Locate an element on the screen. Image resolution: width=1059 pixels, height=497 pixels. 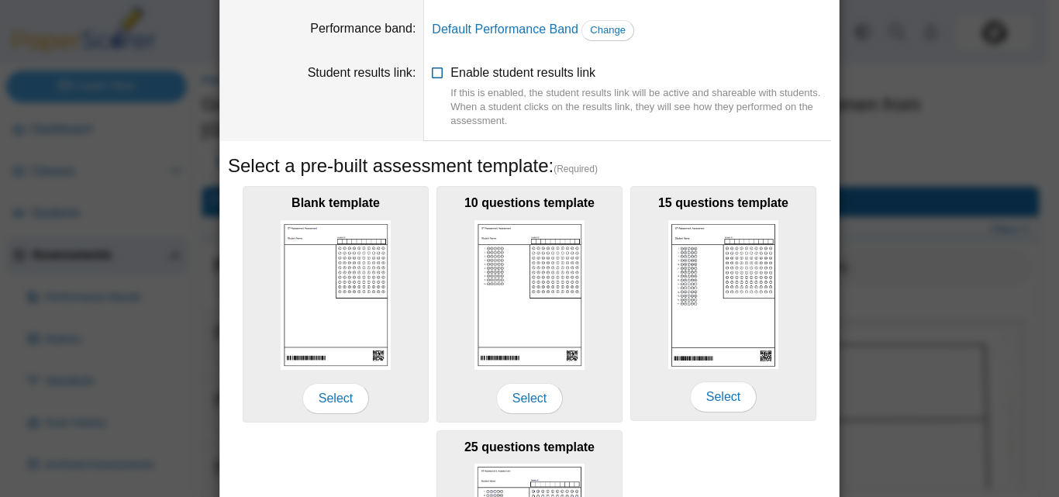
img: scan_sheet_15_questions.png is located at coordinates (723, 295).